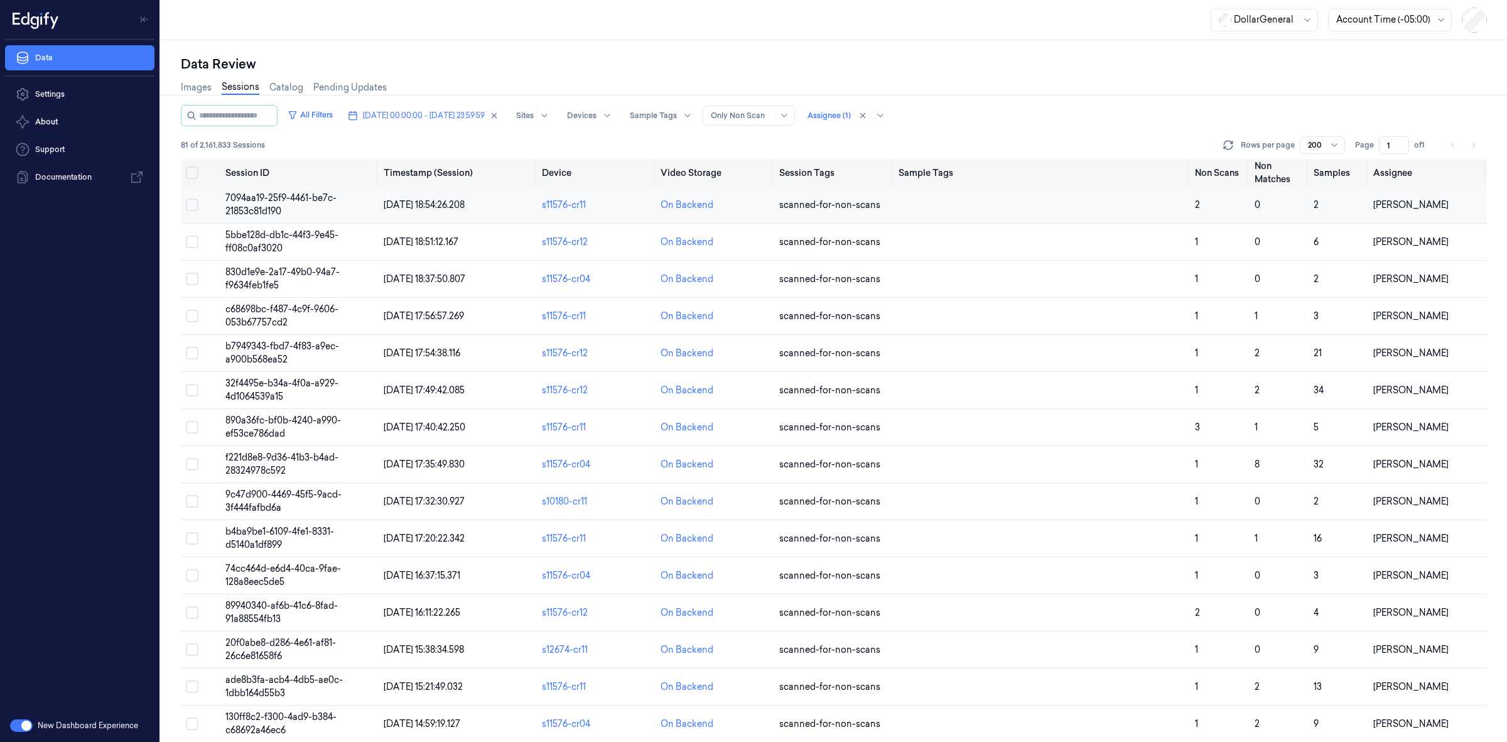  Describe the element at coordinates (1318, 538) in the screenshot. I see `span: 16` at that location.